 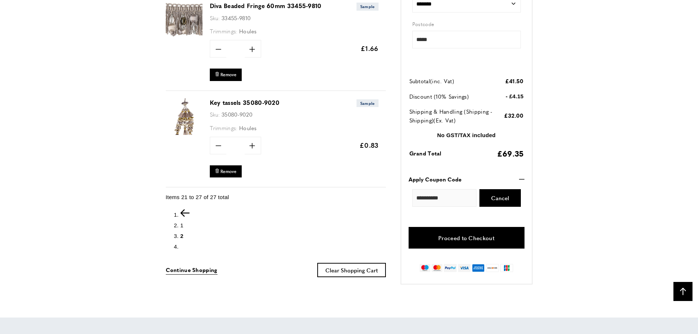 What do you see at coordinates (182, 225) in the screenshot?
I see `a: 1` at bounding box center [182, 225].